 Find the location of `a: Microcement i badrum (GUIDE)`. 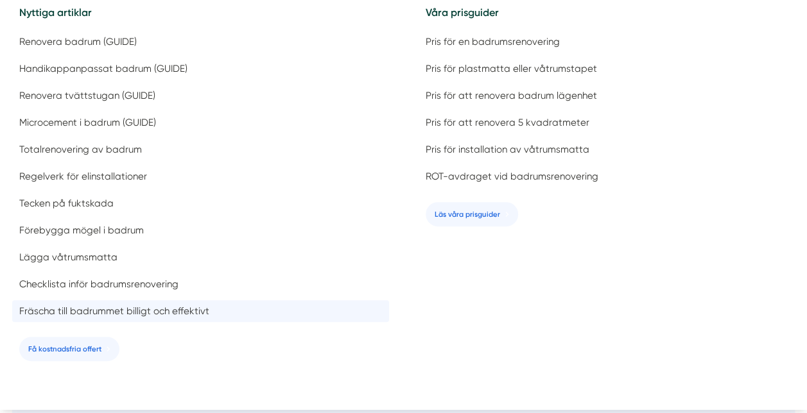

a: Microcement i badrum (GUIDE) is located at coordinates (200, 123).